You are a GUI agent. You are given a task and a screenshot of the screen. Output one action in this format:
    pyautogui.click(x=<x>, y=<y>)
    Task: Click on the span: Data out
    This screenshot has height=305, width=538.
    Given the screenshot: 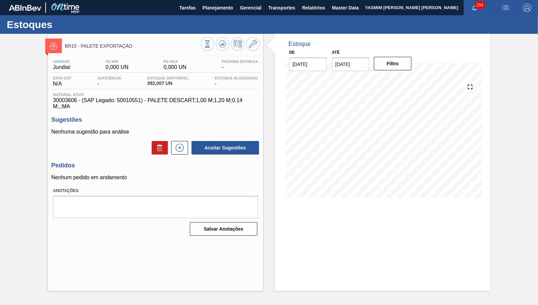 What is the action you would take?
    pyautogui.click(x=62, y=78)
    